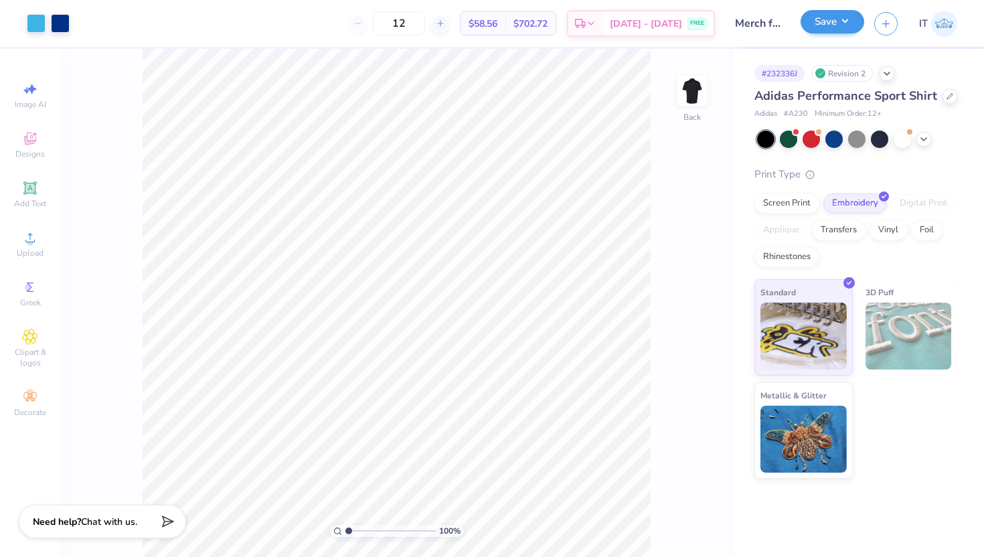 The height and width of the screenshot is (557, 984). What do you see at coordinates (944, 23) in the screenshot?
I see `img: Ishwar Tiwari` at bounding box center [944, 23].